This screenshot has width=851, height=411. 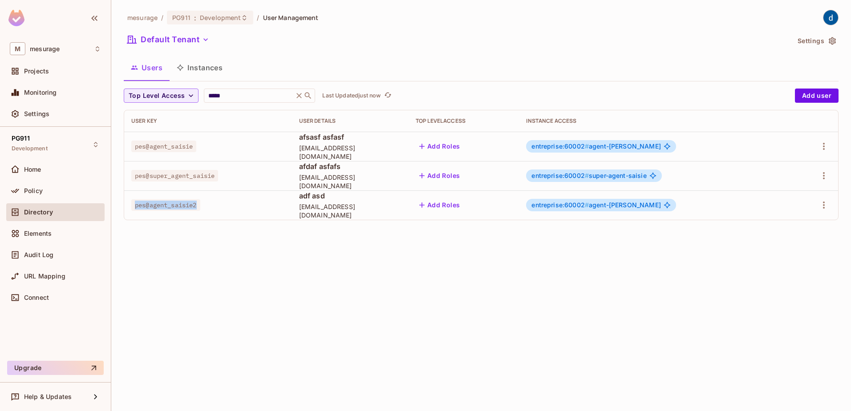 What do you see at coordinates (350, 121) in the screenshot?
I see `div: User Details` at bounding box center [350, 121].